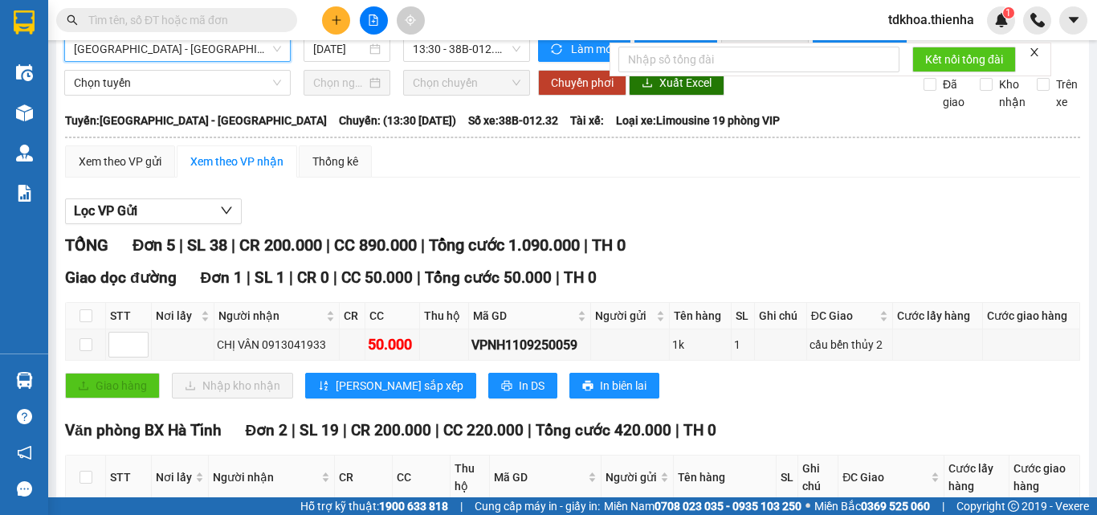 The height and width of the screenshot is (515, 1097). What do you see at coordinates (623, 386) in the screenshot?
I see `span: In biên lai` at bounding box center [623, 386].